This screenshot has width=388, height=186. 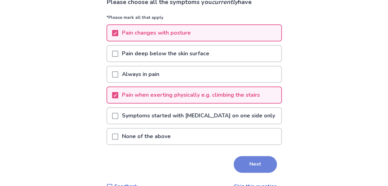 What do you see at coordinates (191, 95) in the screenshot?
I see `p: Pain when exerting physically e.g. climbing the stairs` at bounding box center [191, 95].